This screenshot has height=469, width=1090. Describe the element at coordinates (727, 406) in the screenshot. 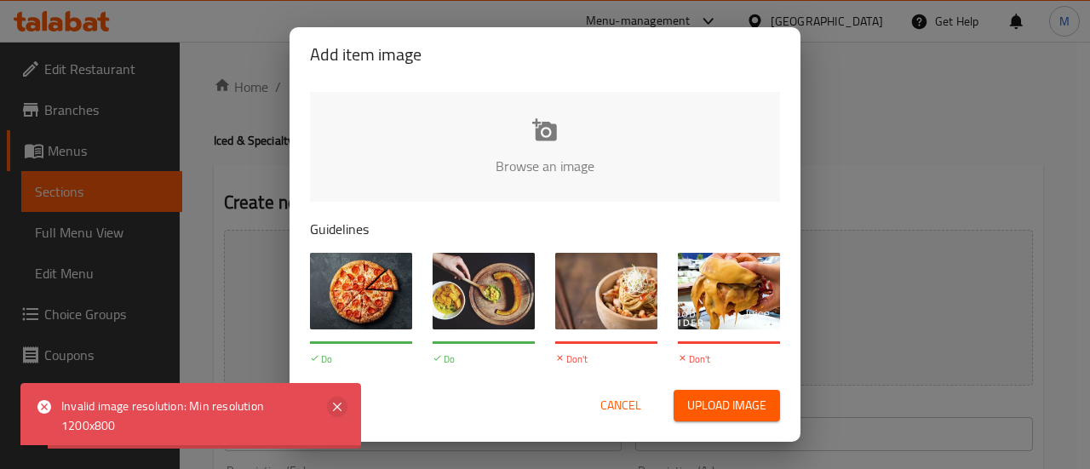

I see `span: Upload image` at that location.